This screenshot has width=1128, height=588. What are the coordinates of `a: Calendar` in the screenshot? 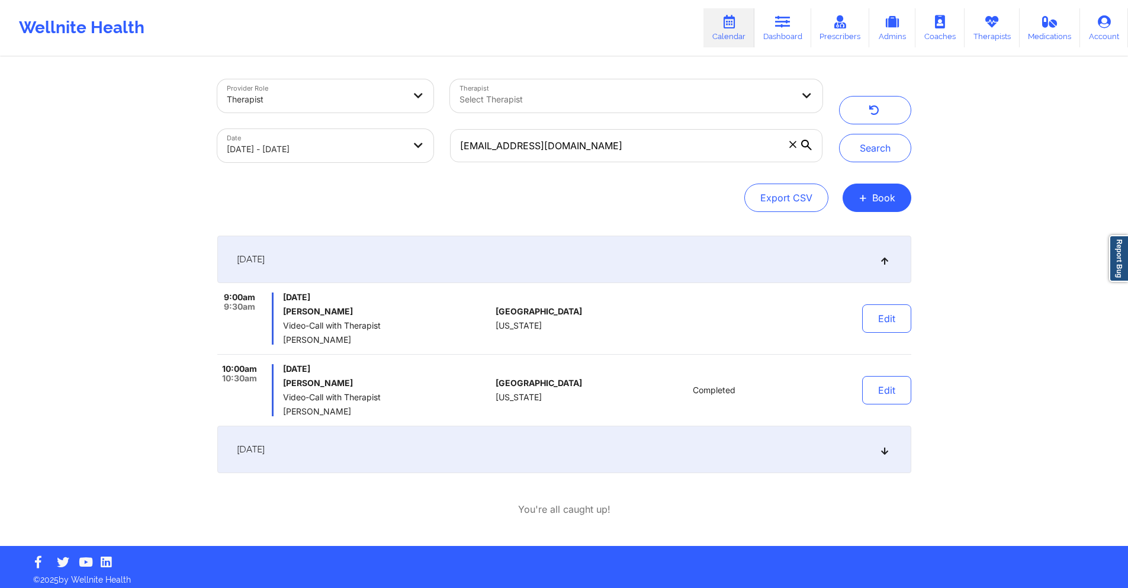 It's located at (729, 28).